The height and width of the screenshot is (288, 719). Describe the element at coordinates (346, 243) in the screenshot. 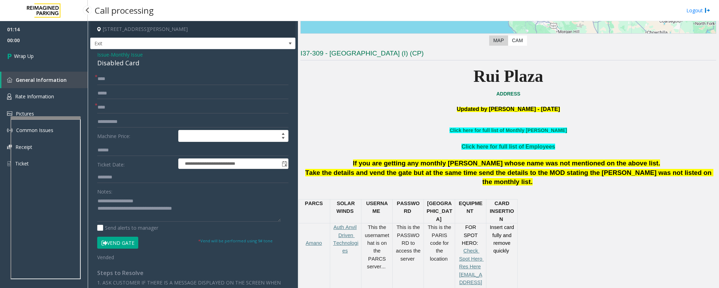

I see `a: Driven Technologies` at that location.